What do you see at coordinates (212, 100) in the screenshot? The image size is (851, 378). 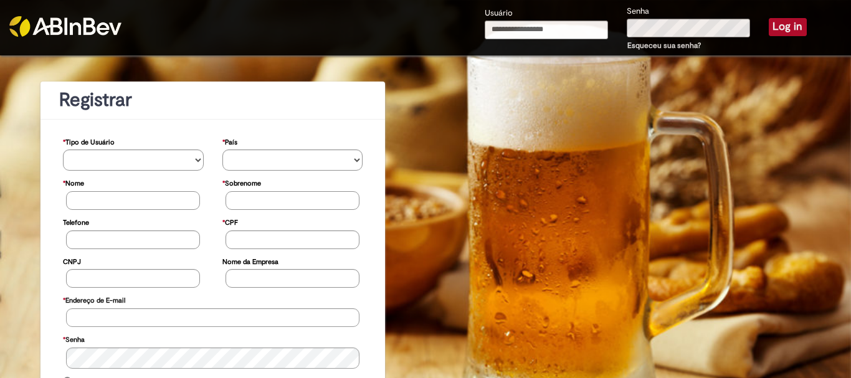 I see `h1: Registrar` at bounding box center [212, 100].